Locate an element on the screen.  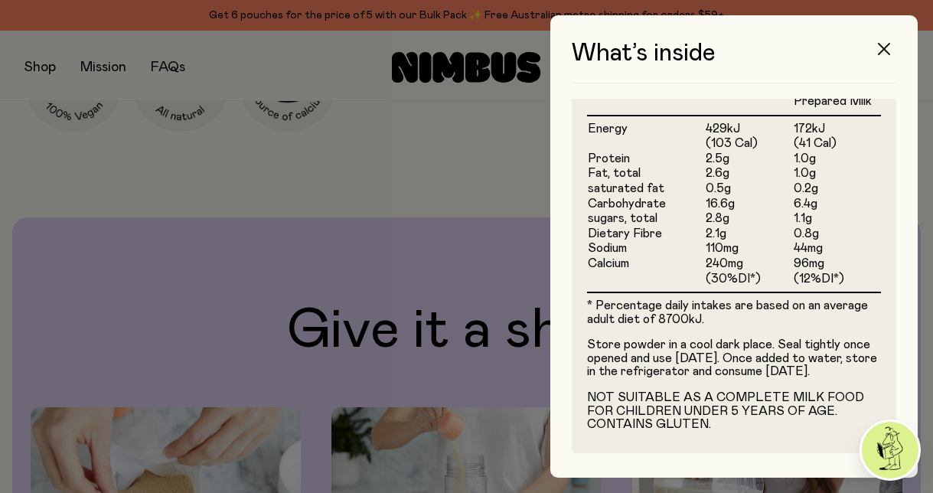
td: 6.4g is located at coordinates (837, 204).